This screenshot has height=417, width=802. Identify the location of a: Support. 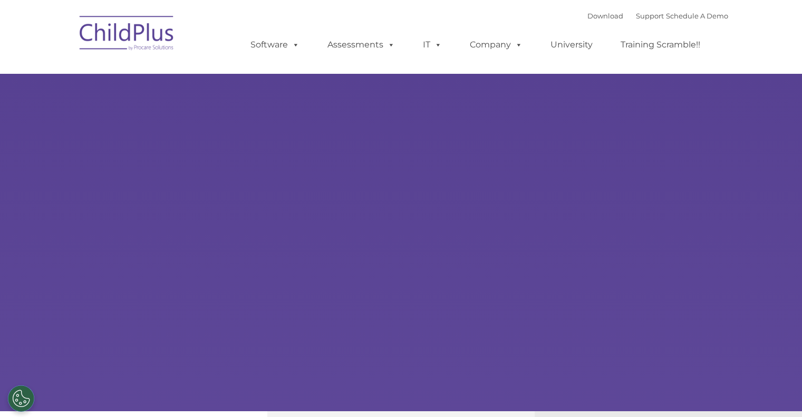
(650, 16).